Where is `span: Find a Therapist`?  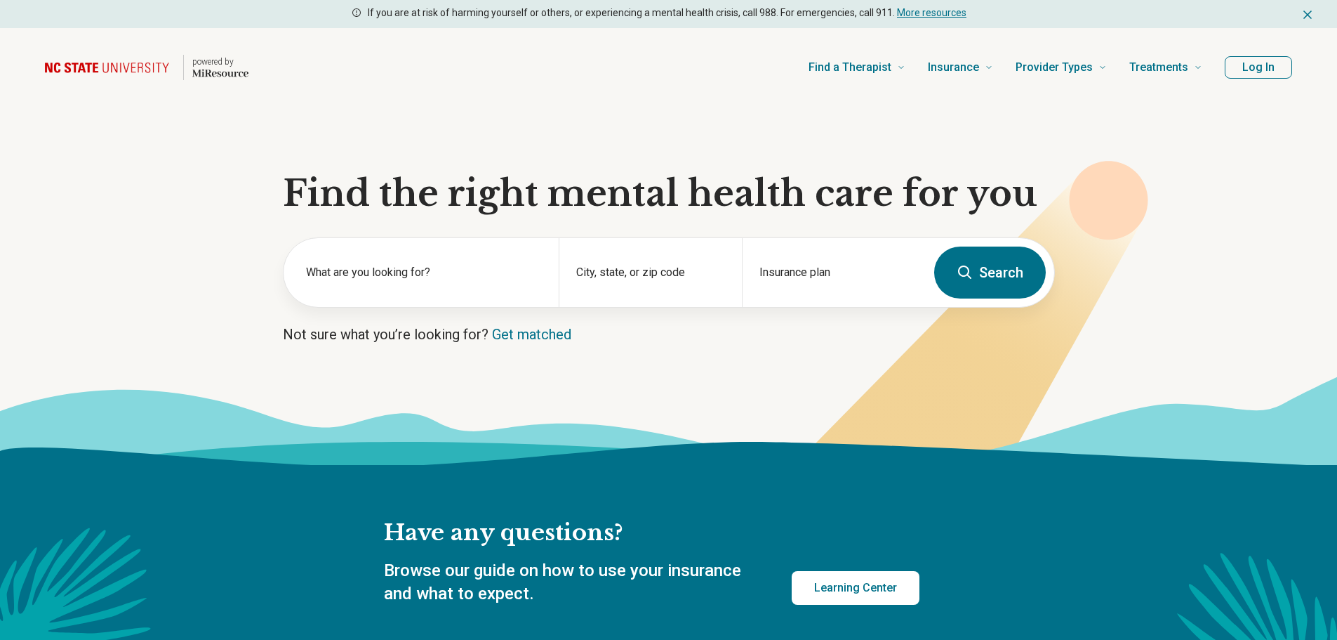
span: Find a Therapist is located at coordinates (850, 67).